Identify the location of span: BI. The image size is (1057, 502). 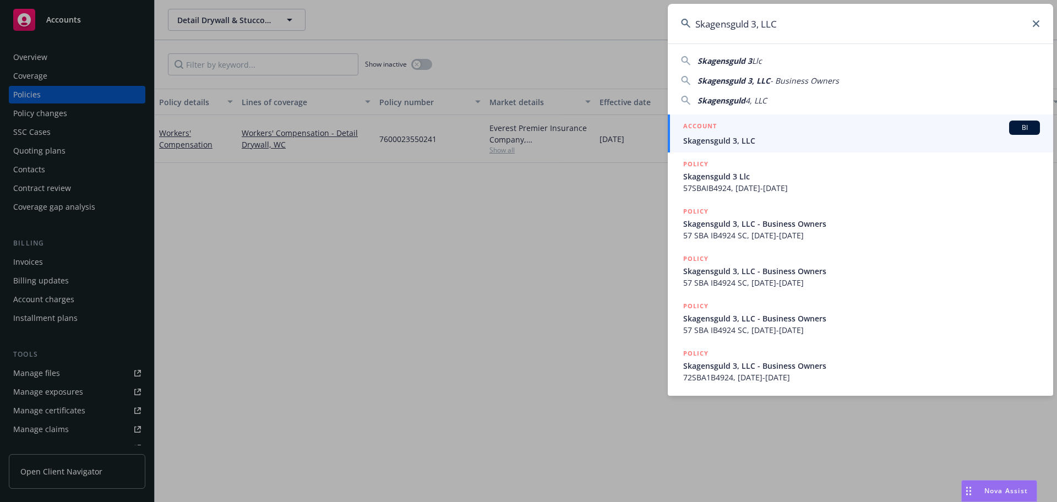
(1024, 128).